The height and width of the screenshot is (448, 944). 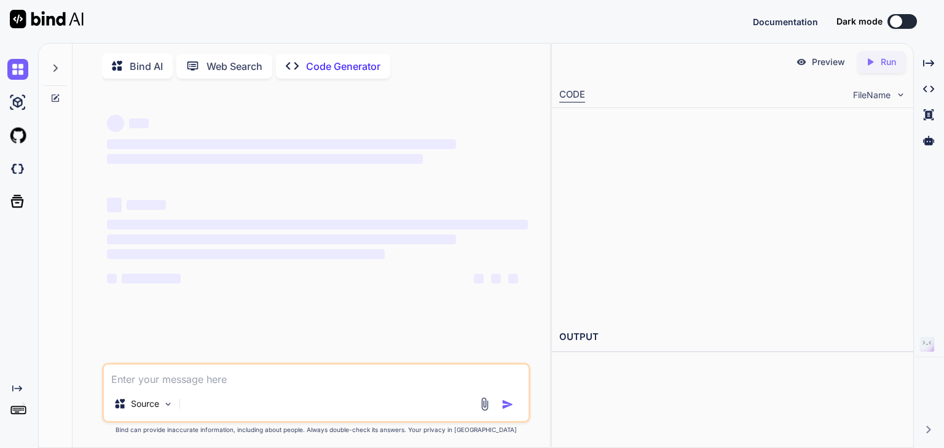 What do you see at coordinates (18, 69) in the screenshot?
I see `img: chat` at bounding box center [18, 69].